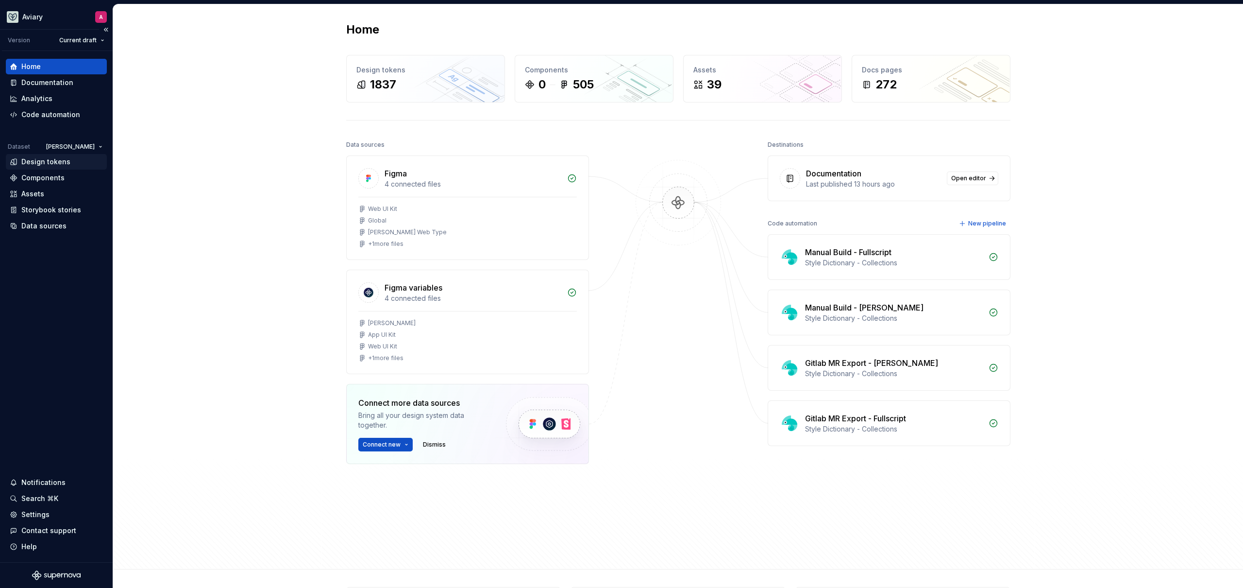 This screenshot has height=588, width=1243. What do you see at coordinates (763, 79) in the screenshot?
I see `a: Assets39` at bounding box center [763, 79].